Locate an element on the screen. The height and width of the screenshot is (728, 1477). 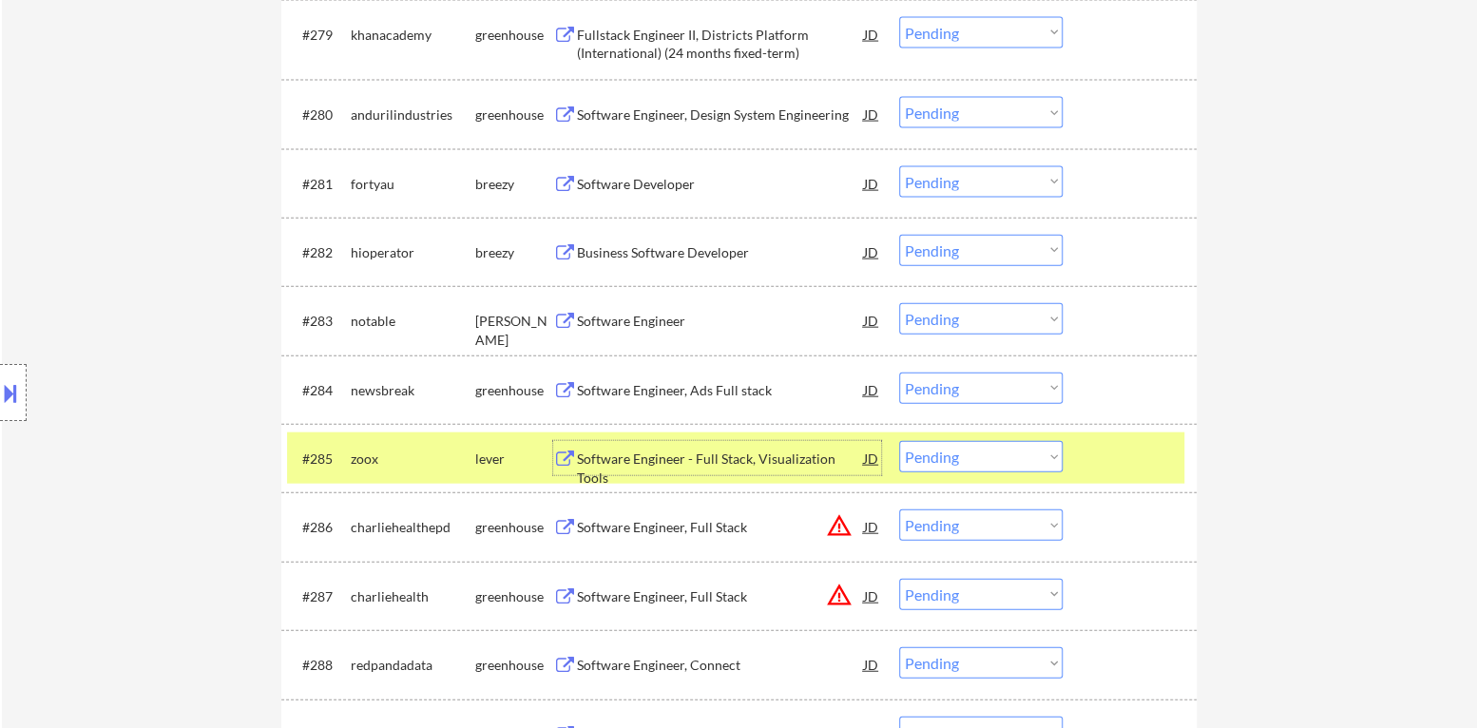
div: notable is located at coordinates (412, 321).